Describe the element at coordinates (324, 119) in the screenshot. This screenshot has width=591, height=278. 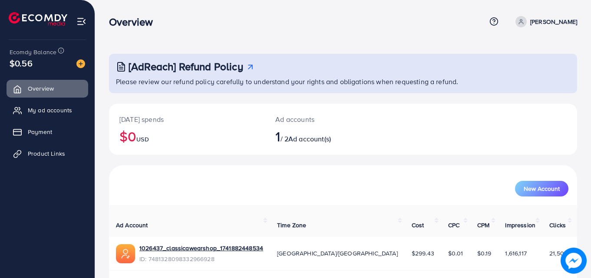
I see `p: Ad accounts` at that location.